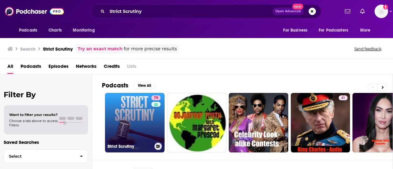 Image resolution: width=393 pixels, height=169 pixels. Describe the element at coordinates (33, 123) in the screenshot. I see `span: Choose a tab above to access filters.` at that location.